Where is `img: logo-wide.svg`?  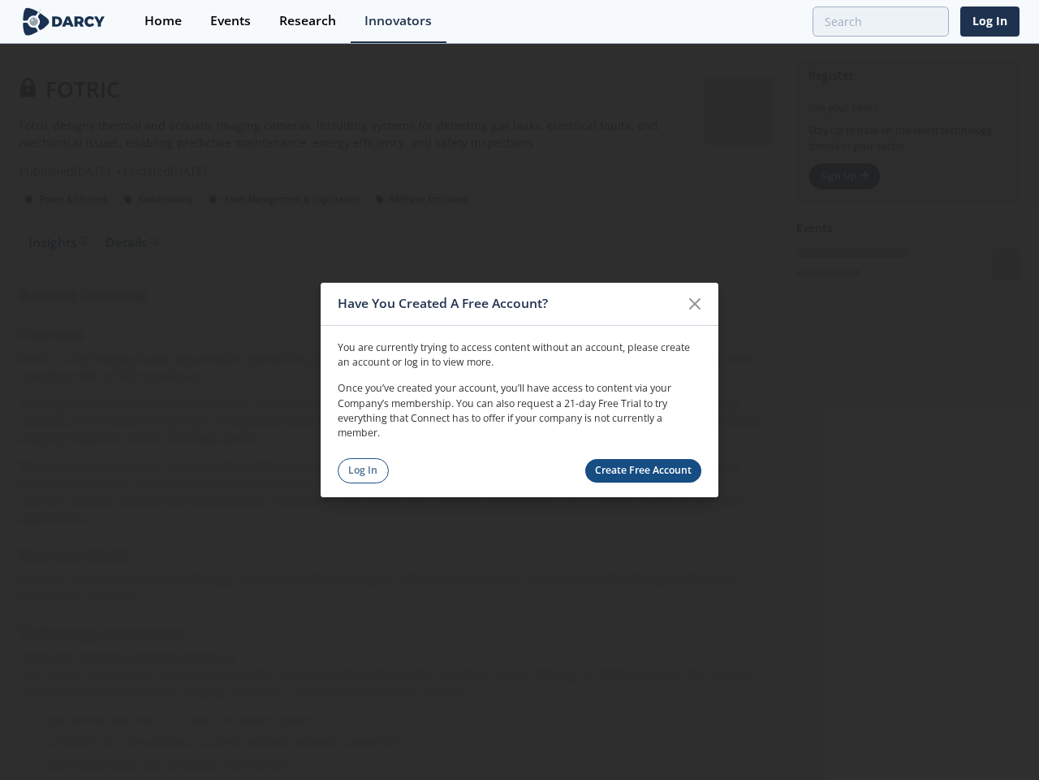
img: logo-wide.svg is located at coordinates (63, 21).